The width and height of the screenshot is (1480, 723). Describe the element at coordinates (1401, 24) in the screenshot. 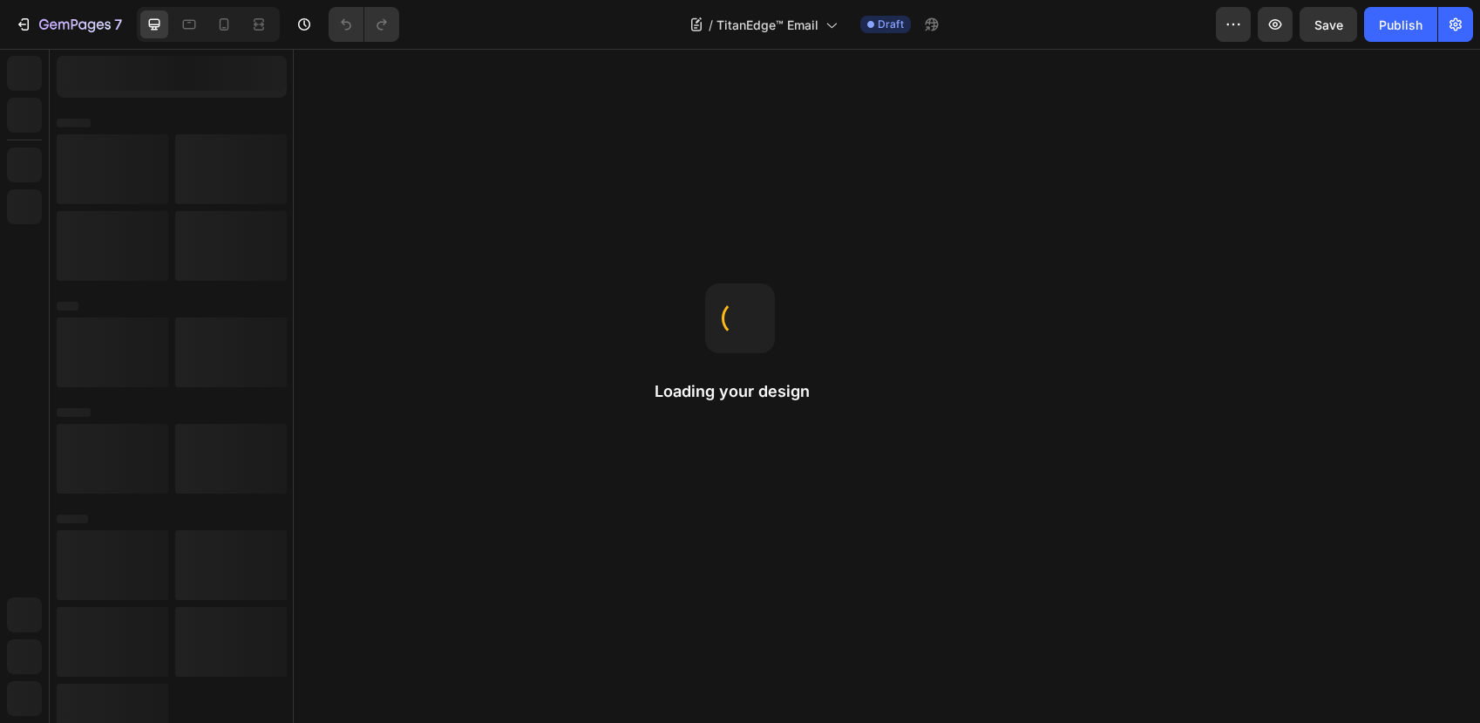

I see `button: Publish` at that location.